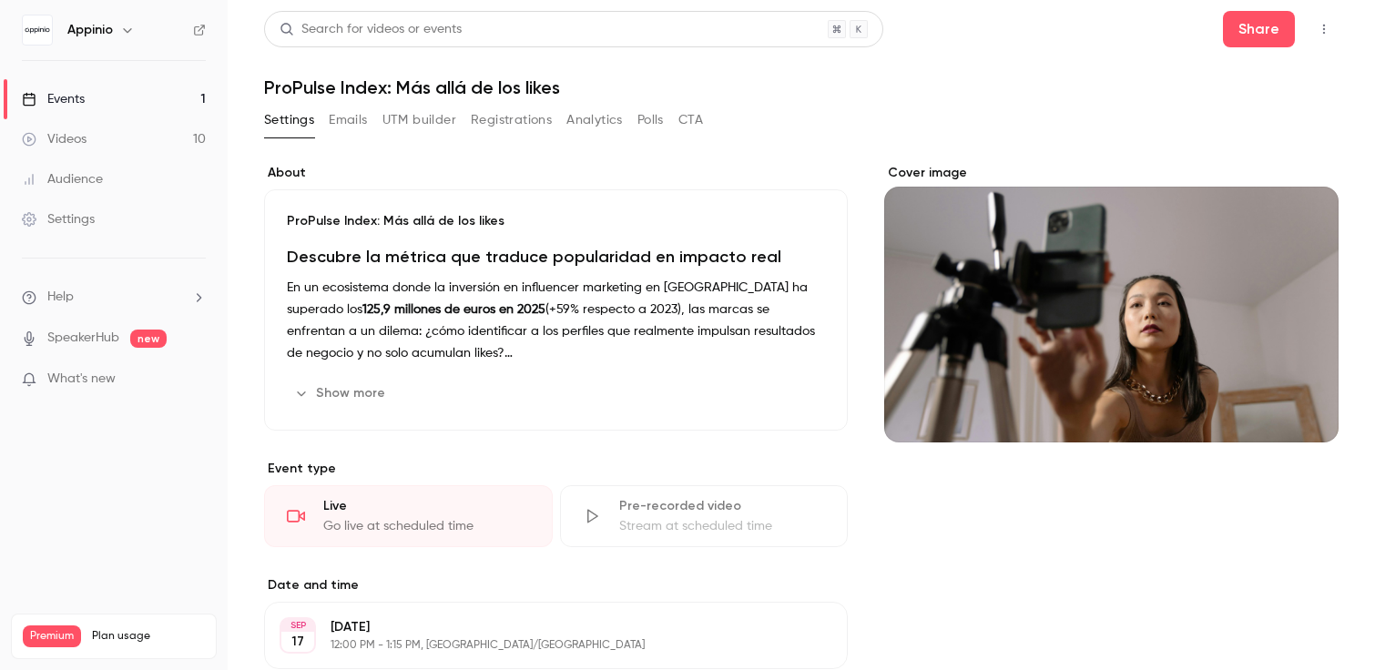 This screenshot has width=1375, height=670. I want to click on label: Date and time, so click(555, 586).